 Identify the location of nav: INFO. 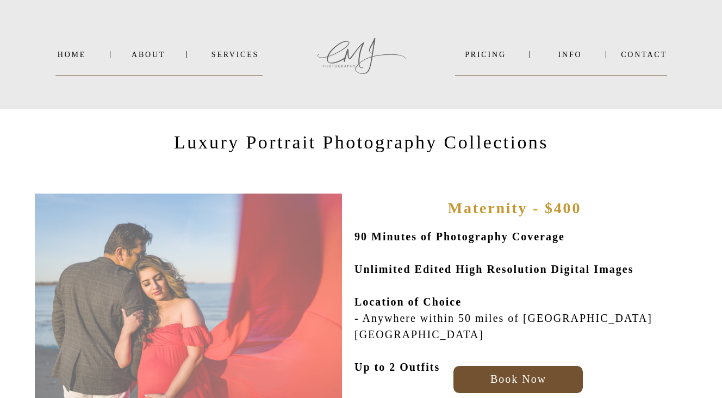
(570, 54).